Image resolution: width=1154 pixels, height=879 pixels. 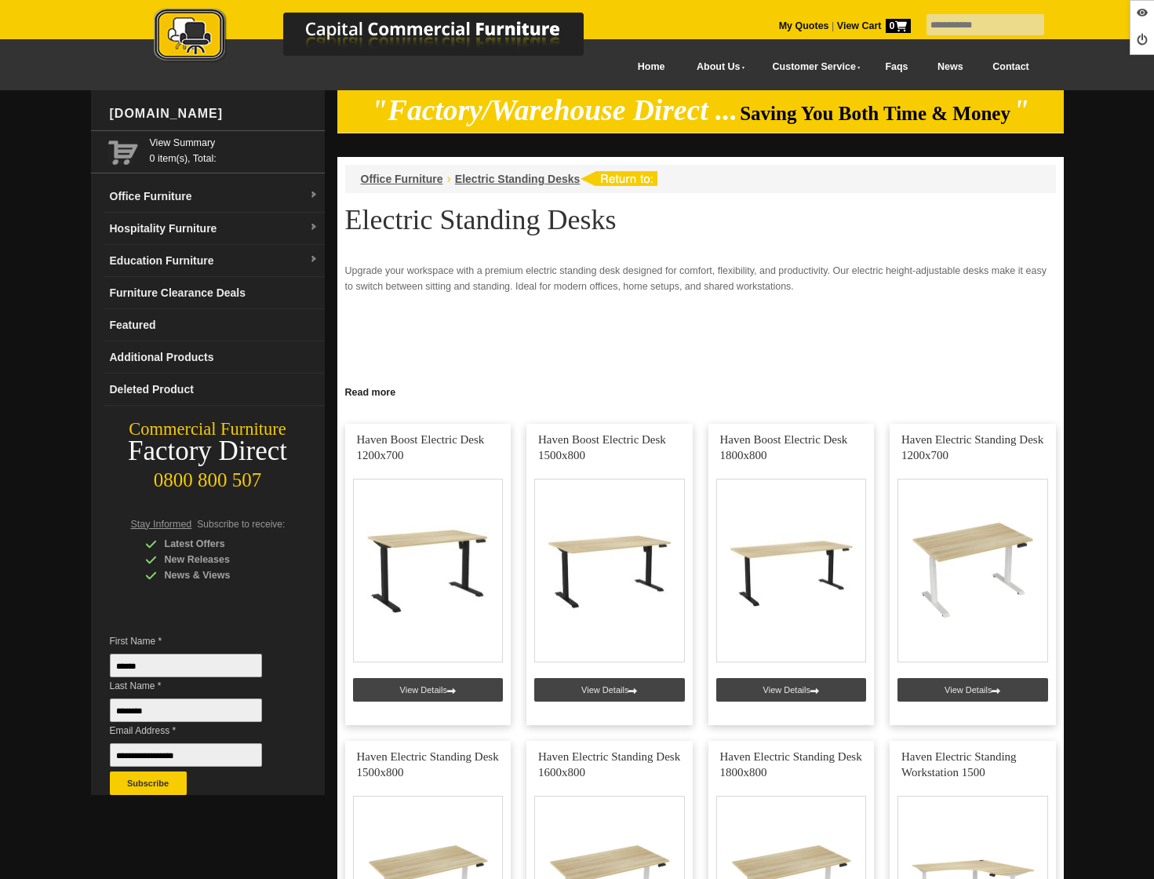 What do you see at coordinates (518, 179) in the screenshot?
I see `span: Electric Standing Desks` at bounding box center [518, 179].